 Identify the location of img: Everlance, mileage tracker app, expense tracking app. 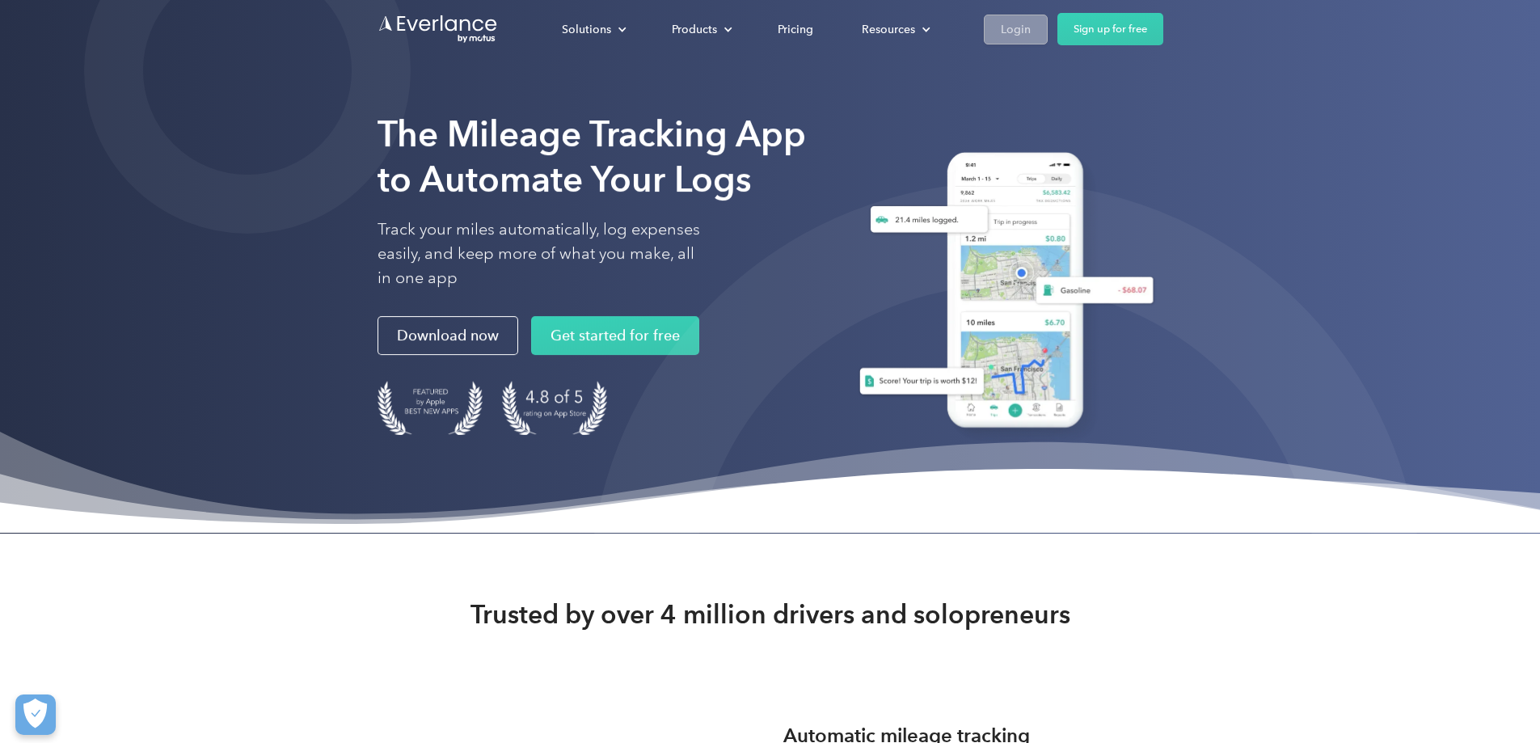
(1001, 293).